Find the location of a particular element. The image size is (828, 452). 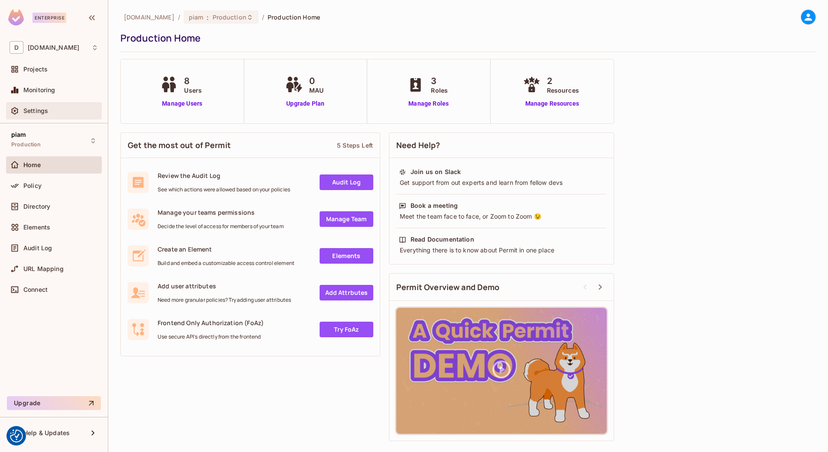

img: SReyMgAAAABJRU5ErkJggg== is located at coordinates (16, 17).